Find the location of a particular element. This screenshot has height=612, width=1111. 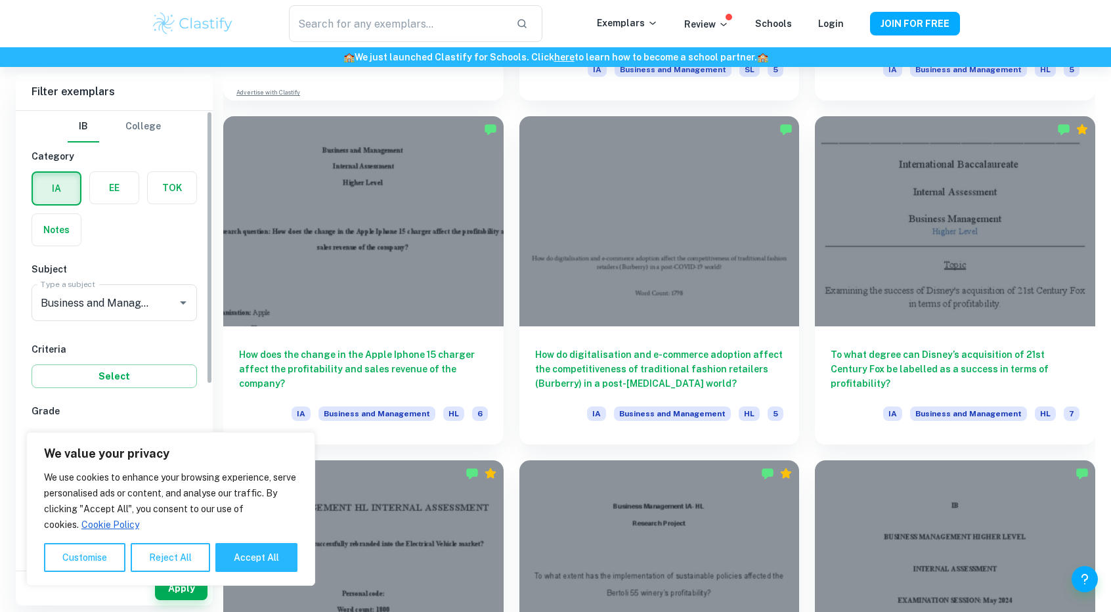

label: Type a subject is located at coordinates (68, 284).